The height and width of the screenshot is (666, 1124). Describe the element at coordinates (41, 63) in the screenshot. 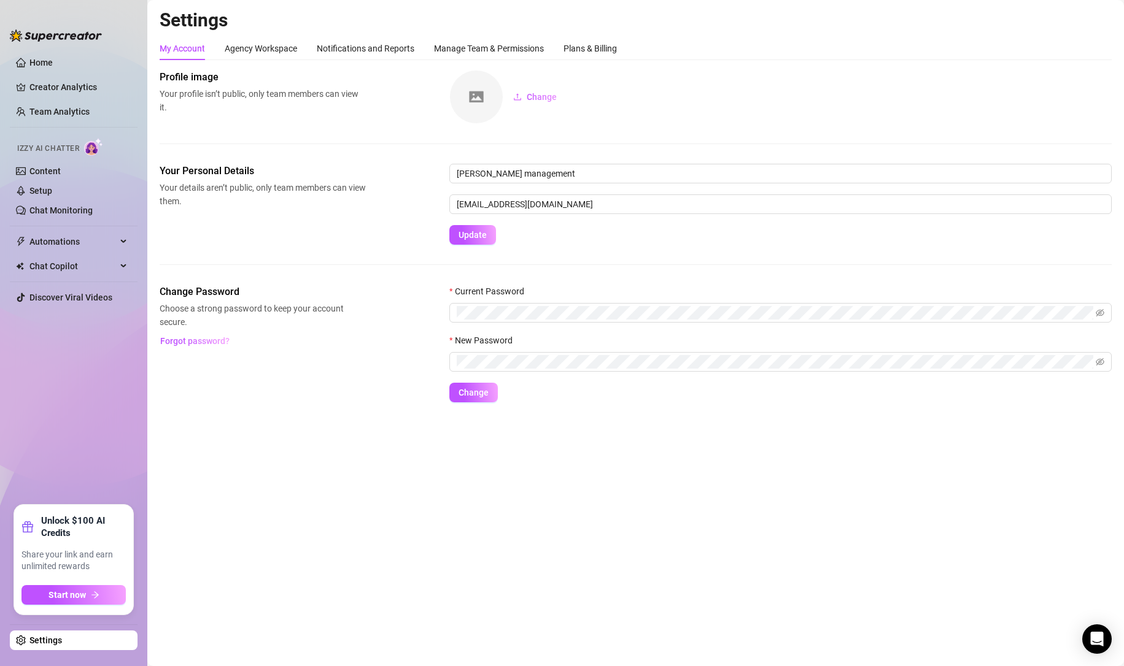

I see `a: Home` at that location.